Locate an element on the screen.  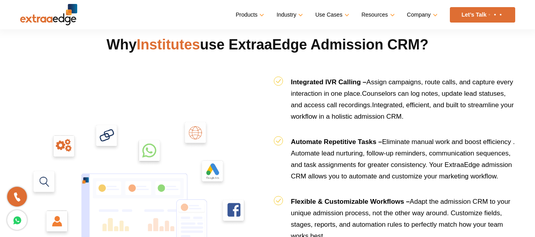
a: Industry is located at coordinates (289, 15).